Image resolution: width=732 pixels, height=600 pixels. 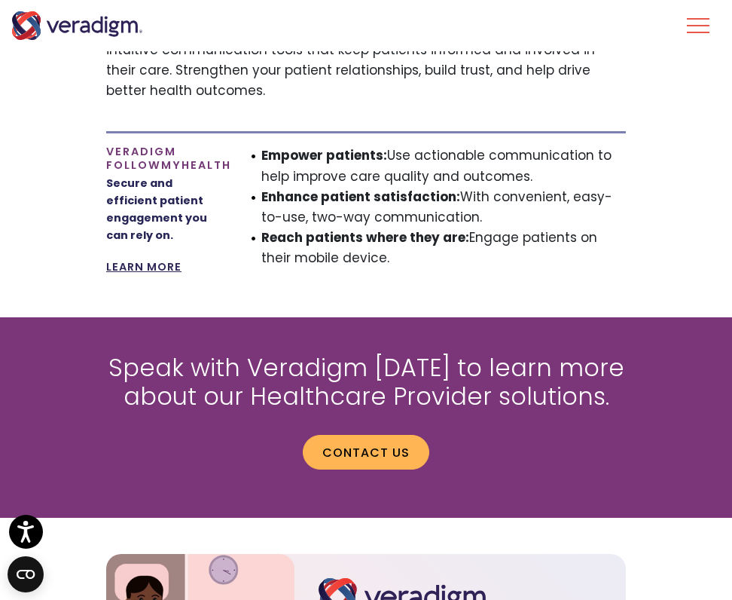 What do you see at coordinates (444, 166) in the screenshot?
I see `li: Use actionable communication to help improve care quality and outcomes.` at bounding box center [444, 166].